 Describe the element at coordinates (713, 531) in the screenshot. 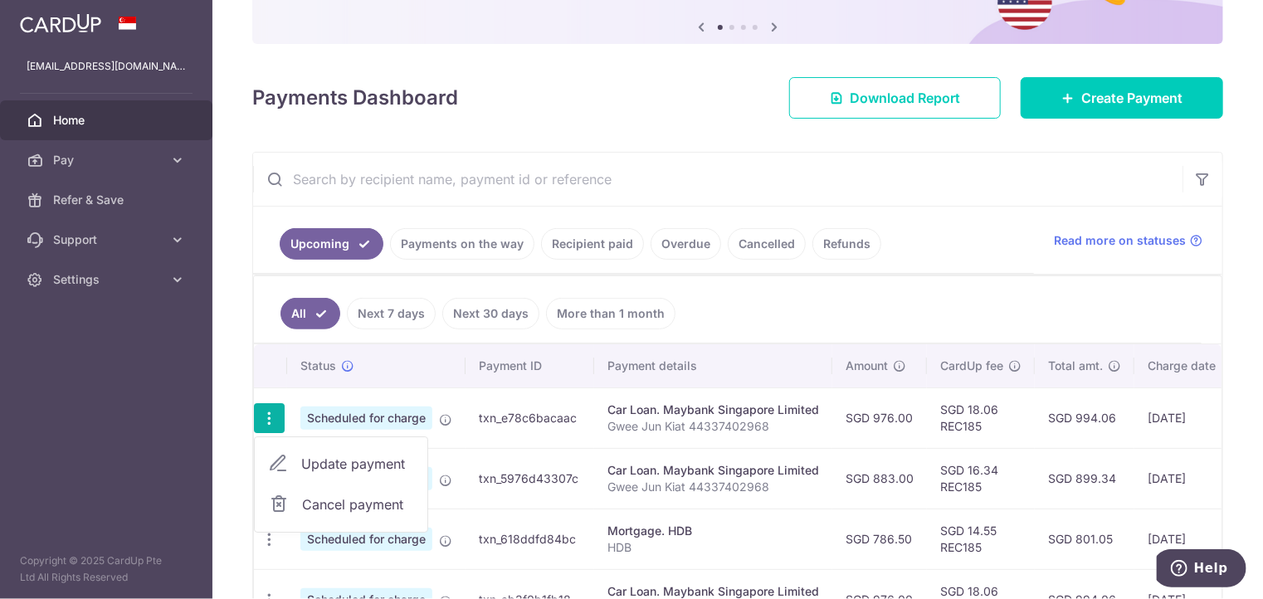

I see `div: Mortgage. HDB` at that location.